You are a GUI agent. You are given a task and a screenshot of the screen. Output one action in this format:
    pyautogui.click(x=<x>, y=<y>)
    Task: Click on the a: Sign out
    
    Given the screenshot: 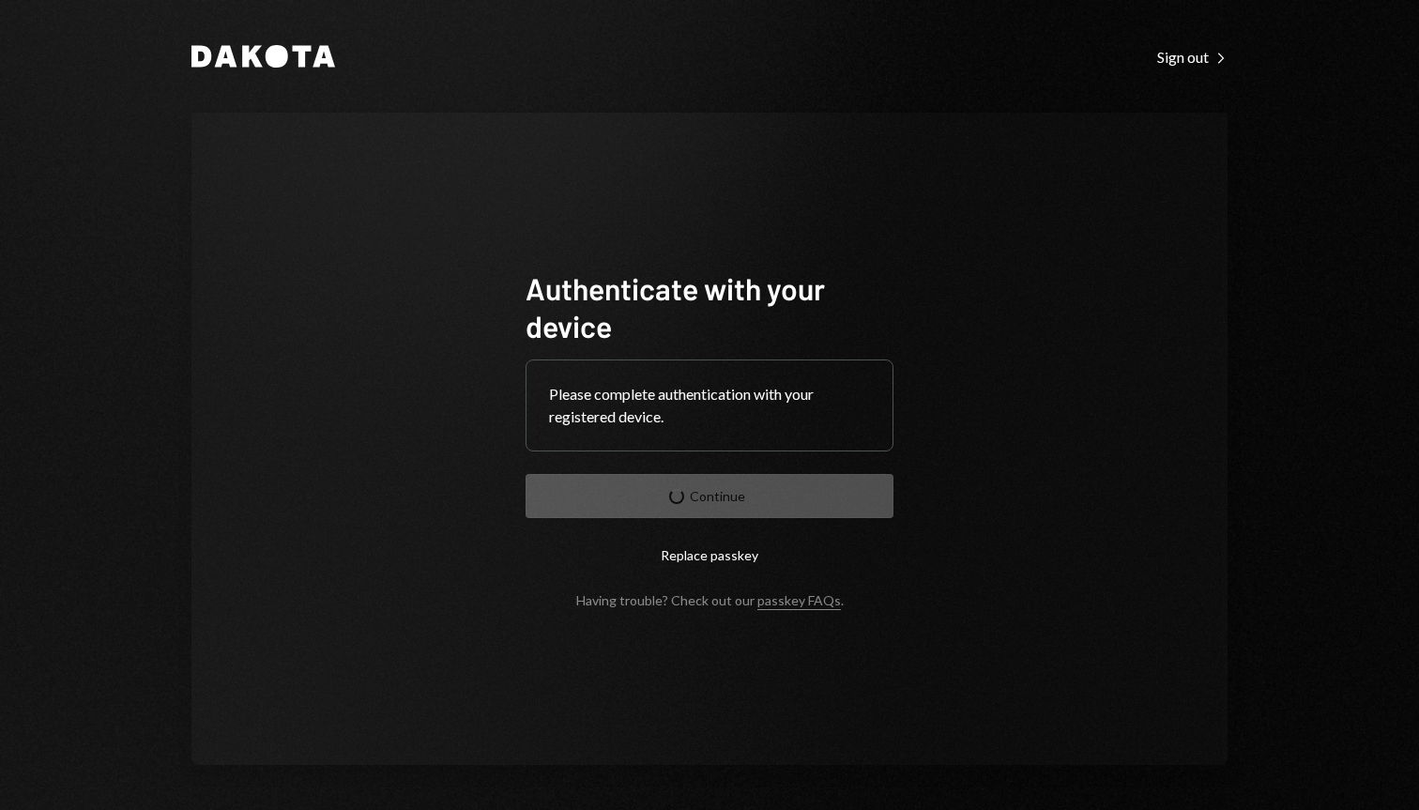 What is the action you would take?
    pyautogui.click(x=1192, y=56)
    